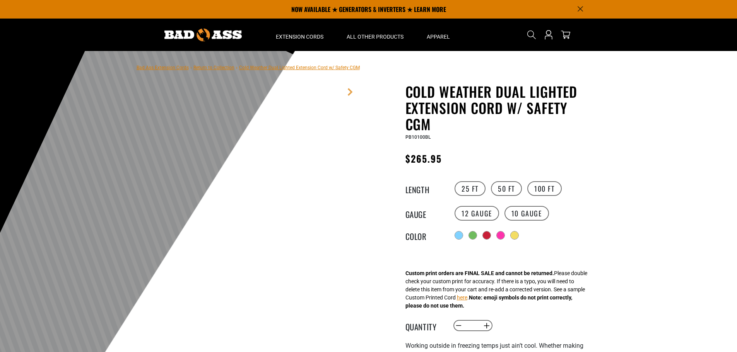 Image resolution: width=737 pixels, height=352 pixels. What do you see at coordinates (544, 189) in the screenshot?
I see `label: 100 FT` at bounding box center [544, 189].